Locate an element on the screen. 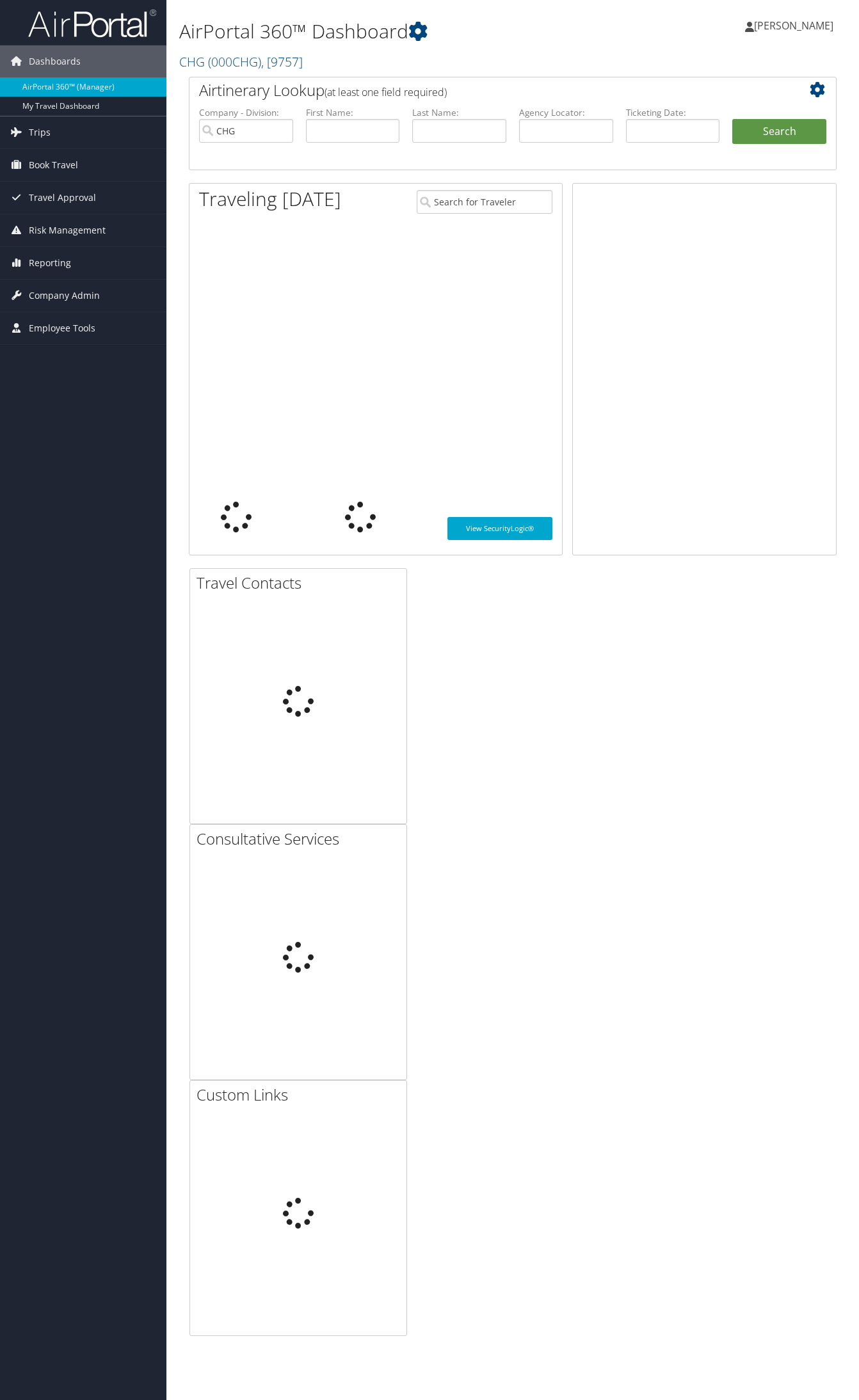  span: Travel Approval is located at coordinates (62, 198).